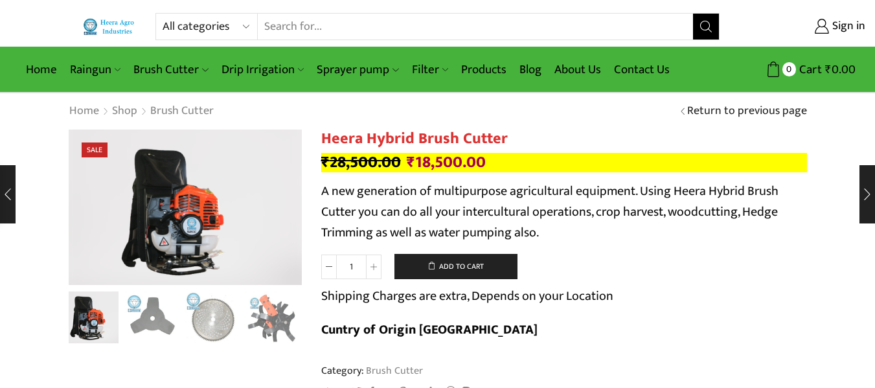 Image resolution: width=875 pixels, height=388 pixels. I want to click on a: Raingun, so click(95, 69).